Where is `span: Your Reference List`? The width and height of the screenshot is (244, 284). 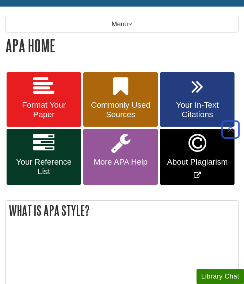 span: Your Reference List is located at coordinates (44, 167).